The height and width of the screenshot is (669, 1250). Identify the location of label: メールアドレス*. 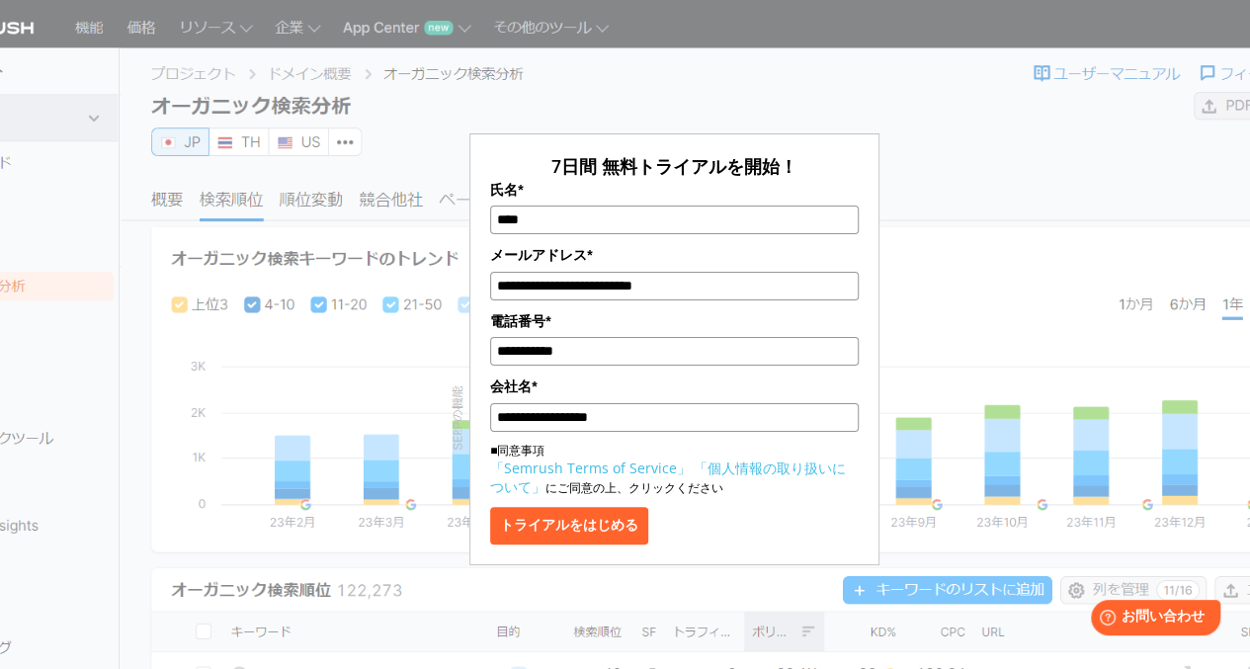
(674, 255).